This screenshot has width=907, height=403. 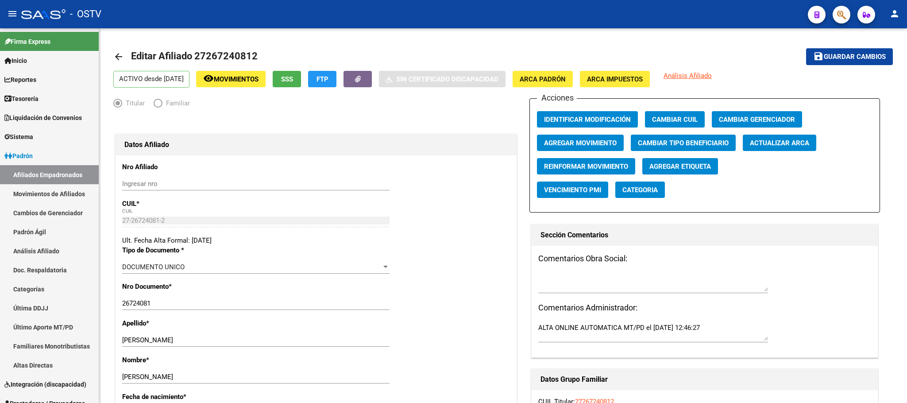 What do you see at coordinates (705, 235) in the screenshot?
I see `h1: Sección Comentarios` at bounding box center [705, 235].